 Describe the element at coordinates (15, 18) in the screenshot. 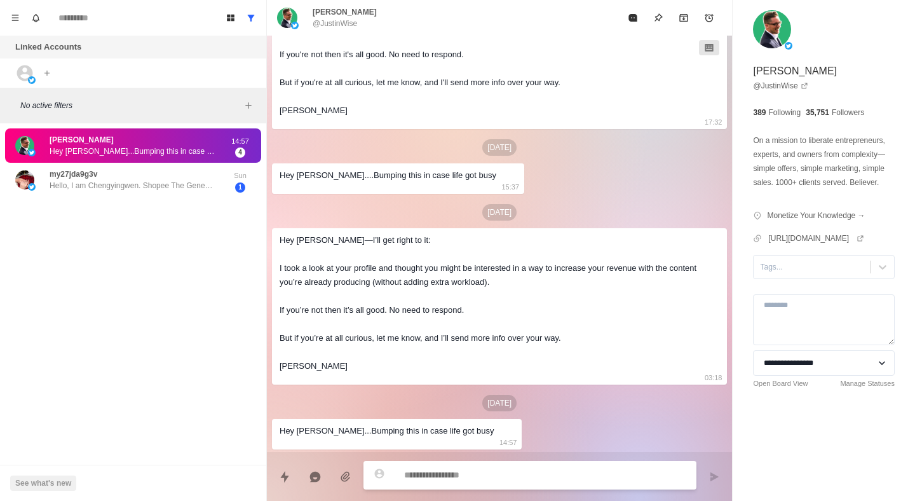

I see `button: Menu` at that location.